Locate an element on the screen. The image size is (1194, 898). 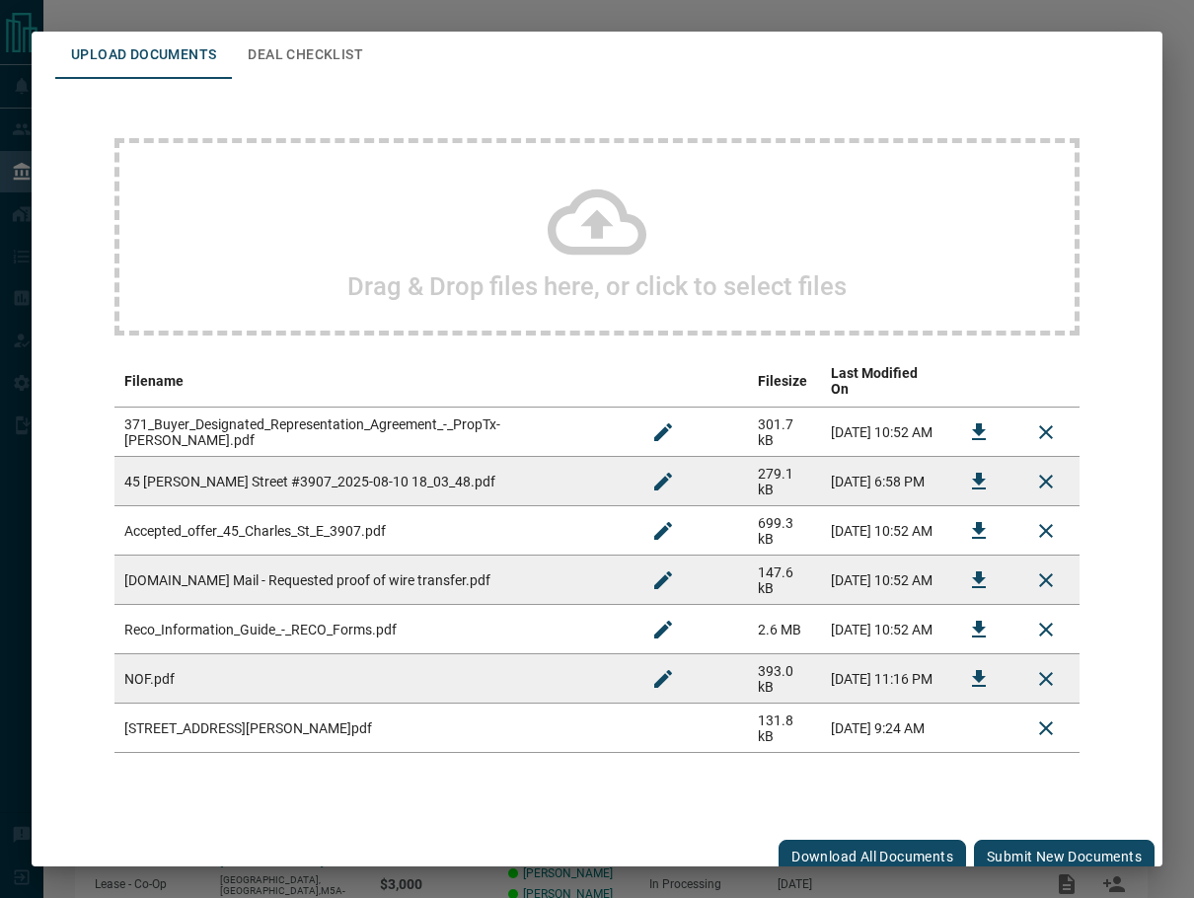
td: 147.6 kB is located at coordinates (784, 580).